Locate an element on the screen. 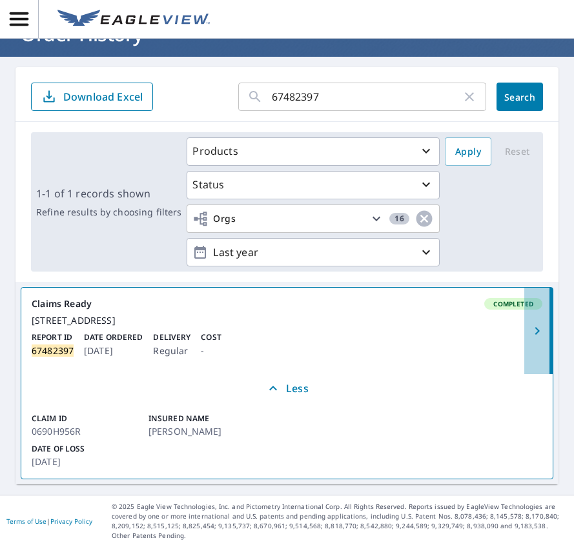  p: Last year is located at coordinates (313, 252).